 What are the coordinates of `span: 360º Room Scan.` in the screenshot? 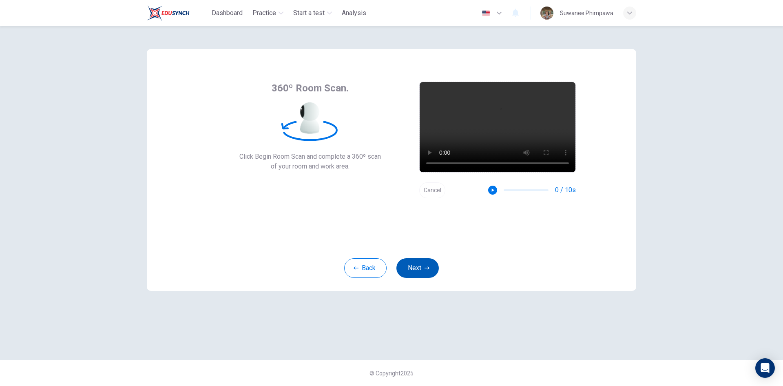 It's located at (310, 88).